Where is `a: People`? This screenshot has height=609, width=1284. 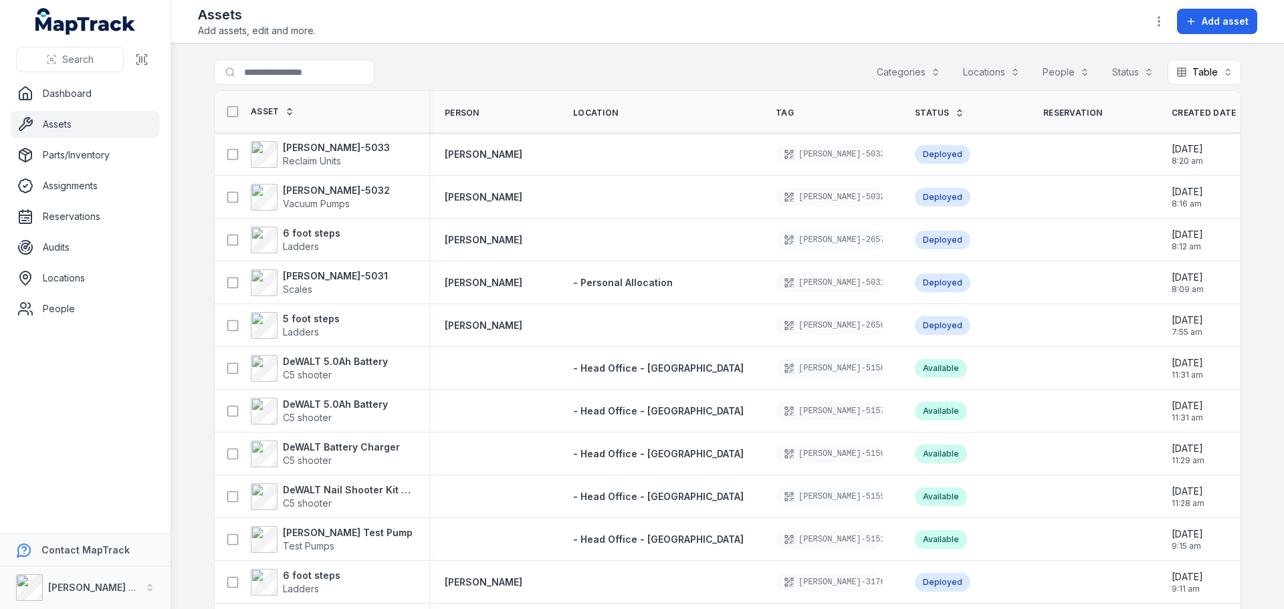 a: People is located at coordinates (85, 309).